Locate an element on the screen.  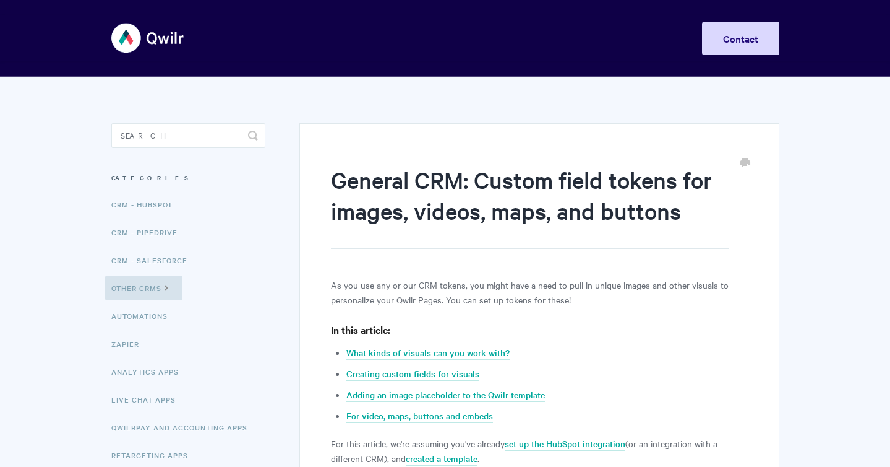
p: For this article, we're assuming you've already (or an integration with a different CRM), and . is located at coordinates (539, 450).